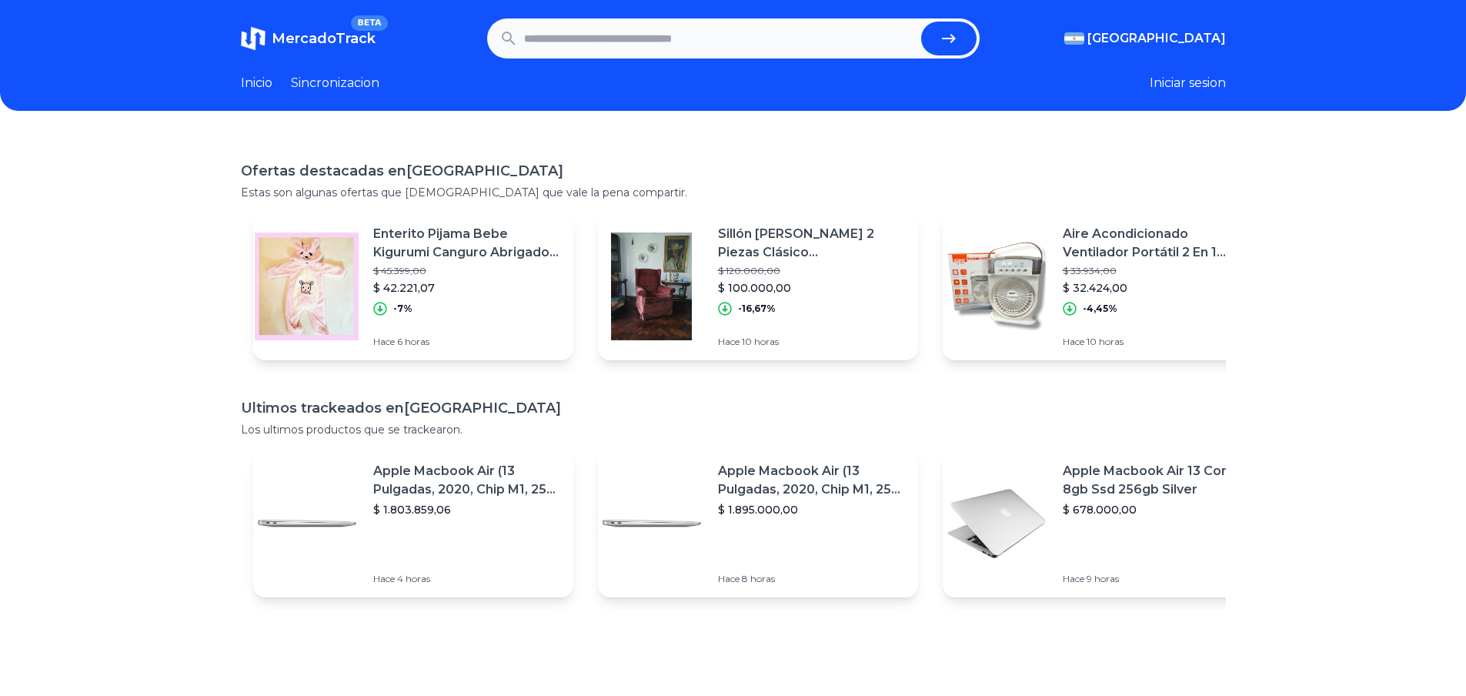 This screenshot has width=1466, height=696. What do you see at coordinates (308, 38) in the screenshot?
I see `a: MercadoTrackBETA` at bounding box center [308, 38].